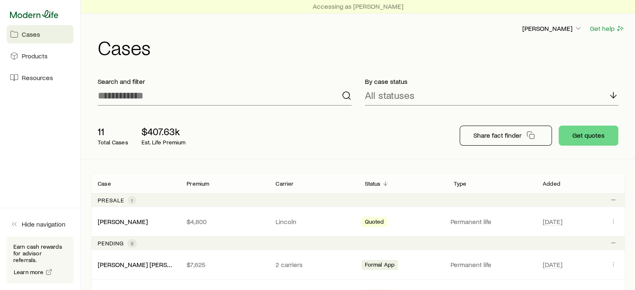  I want to click on div: Earn cash rewards for advisor referrals.Learn more, so click(40, 260).